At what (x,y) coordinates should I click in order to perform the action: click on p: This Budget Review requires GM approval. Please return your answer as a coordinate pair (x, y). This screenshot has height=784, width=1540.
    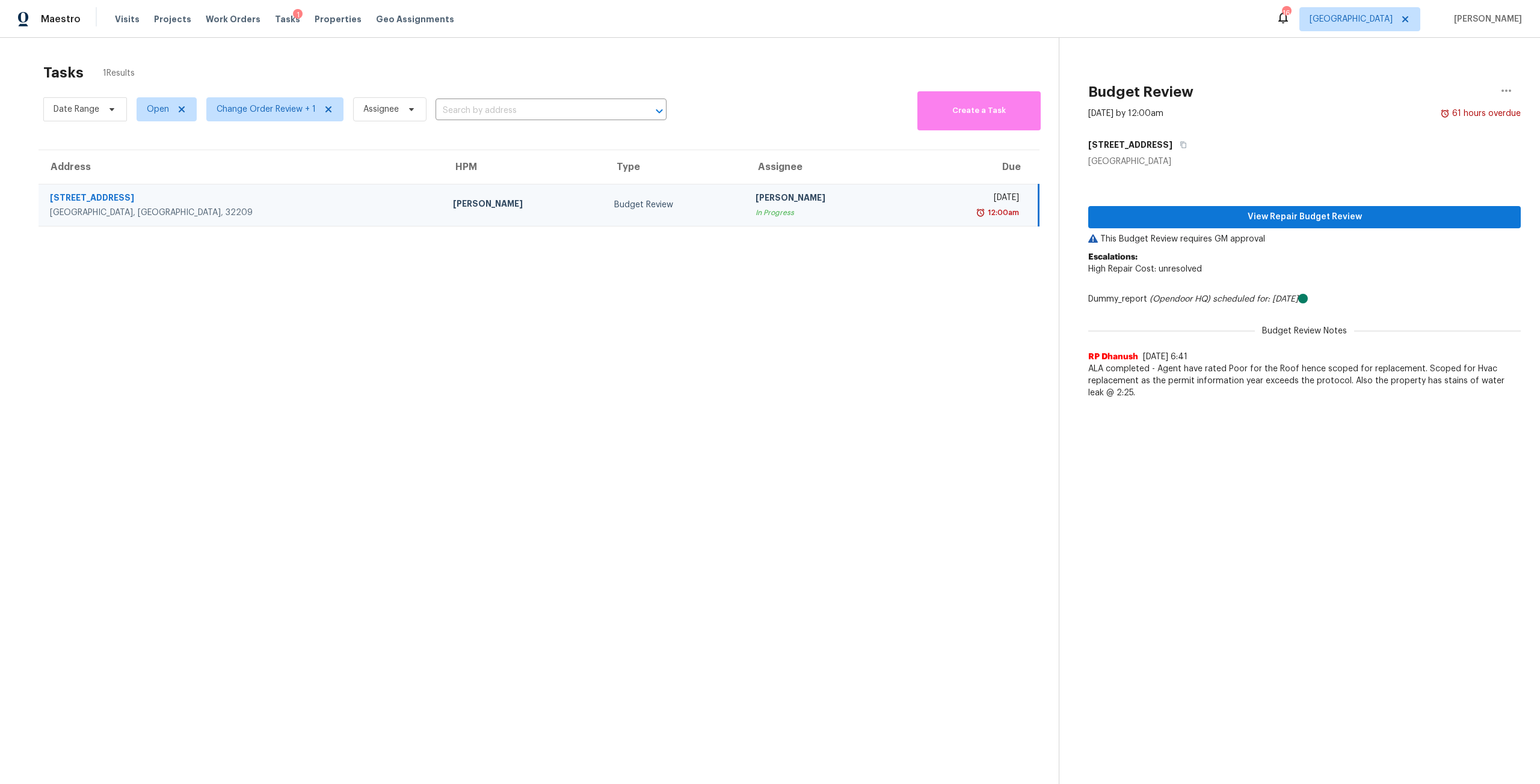
    Looking at the image, I should click on (1304, 239).